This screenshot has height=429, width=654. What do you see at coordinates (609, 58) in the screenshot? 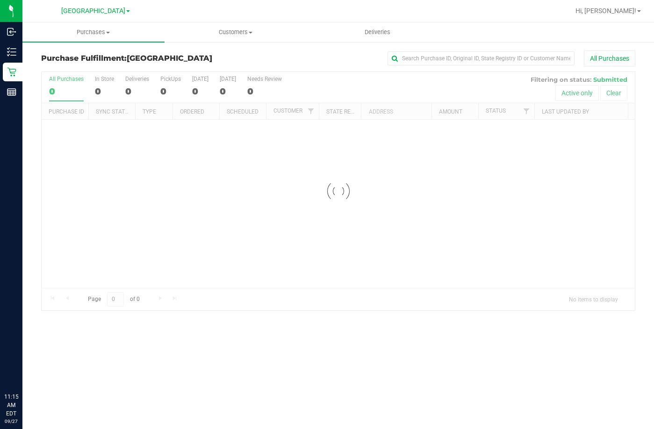
I see `button: All Purchases` at bounding box center [609, 58].